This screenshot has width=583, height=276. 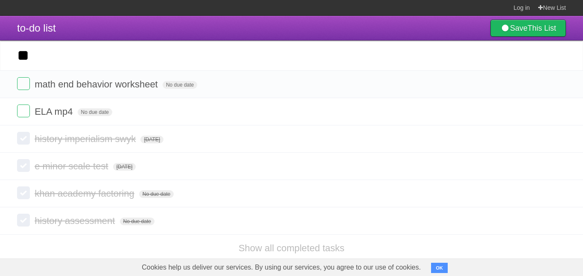 What do you see at coordinates (85, 193) in the screenshot?
I see `span: khan academy factoring` at bounding box center [85, 193].